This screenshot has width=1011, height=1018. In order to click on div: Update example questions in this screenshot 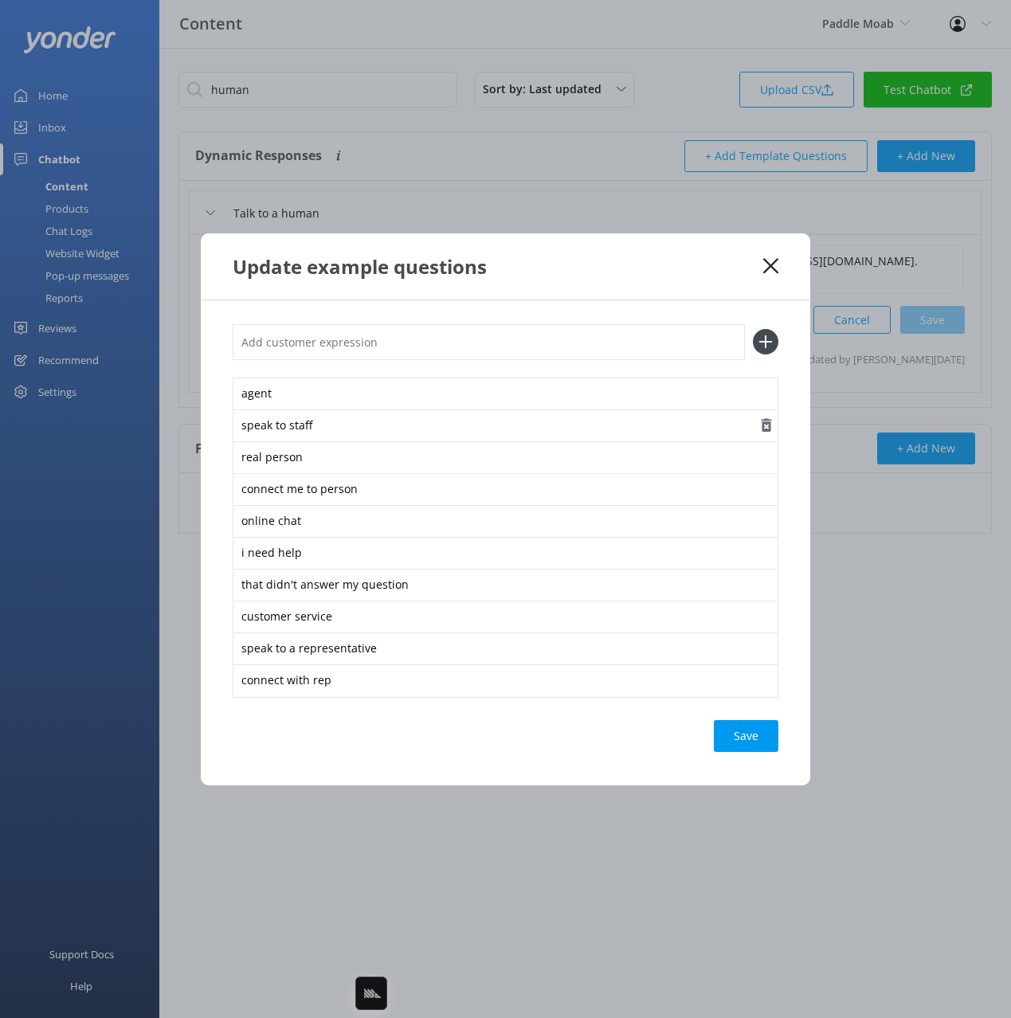, I will do `click(498, 266)`.